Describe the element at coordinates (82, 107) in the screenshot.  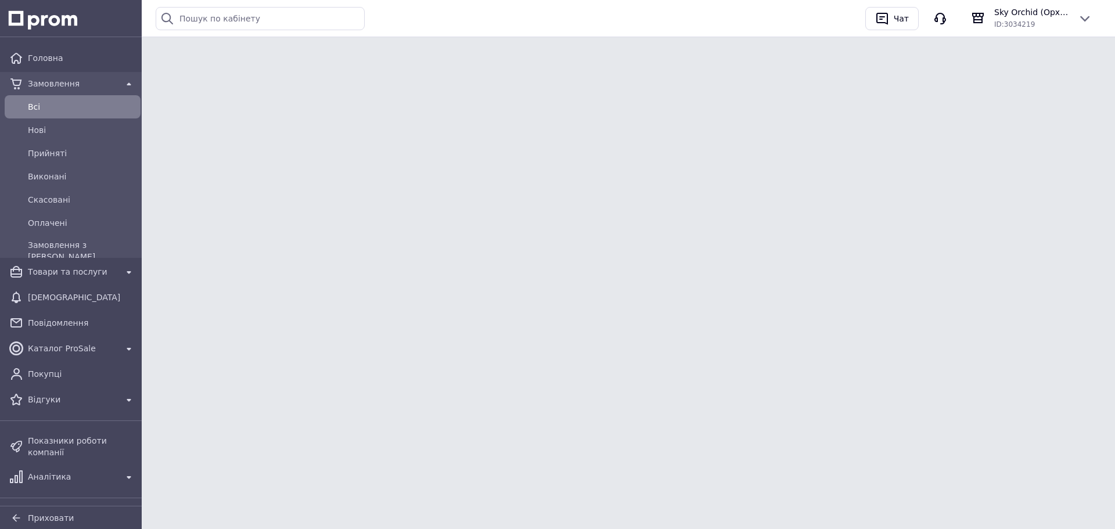
I see `span: Всi` at that location.